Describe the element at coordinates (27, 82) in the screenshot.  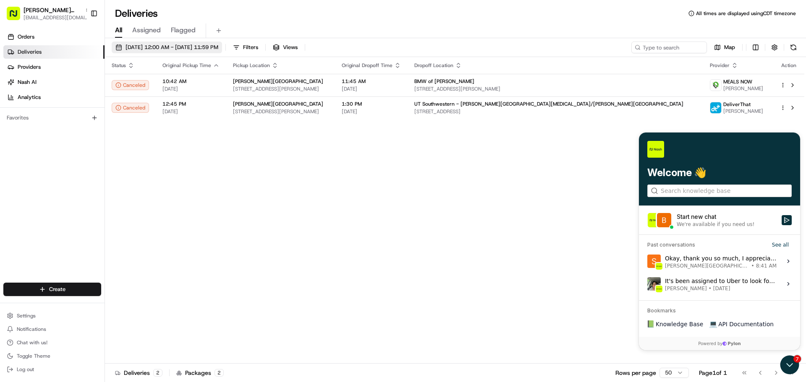
I see `span: Nash AI` at that location.